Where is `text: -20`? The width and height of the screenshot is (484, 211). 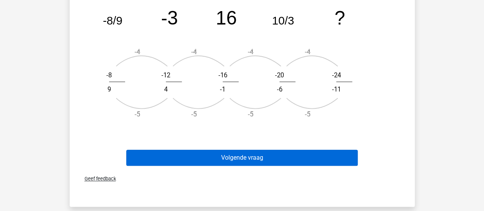
text: -20 is located at coordinates (279, 75).